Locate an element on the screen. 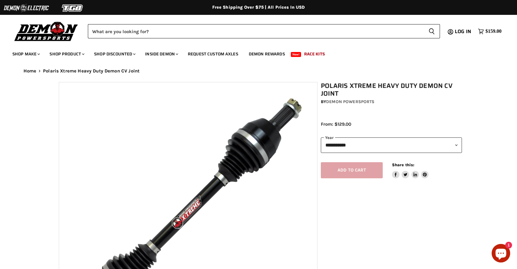 The width and height of the screenshot is (517, 269). a: Inside Demon is located at coordinates (161, 54).